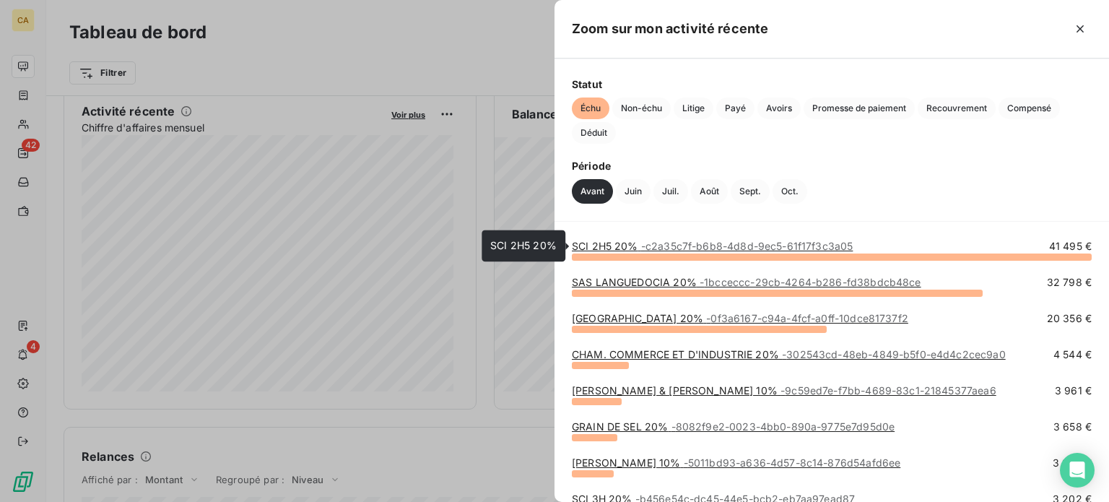 The width and height of the screenshot is (1109, 502). I want to click on span: Compensé, so click(1028, 108).